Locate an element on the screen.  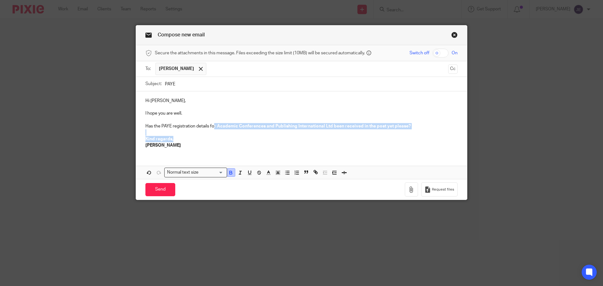
input: Search for option is located at coordinates (212, 172).